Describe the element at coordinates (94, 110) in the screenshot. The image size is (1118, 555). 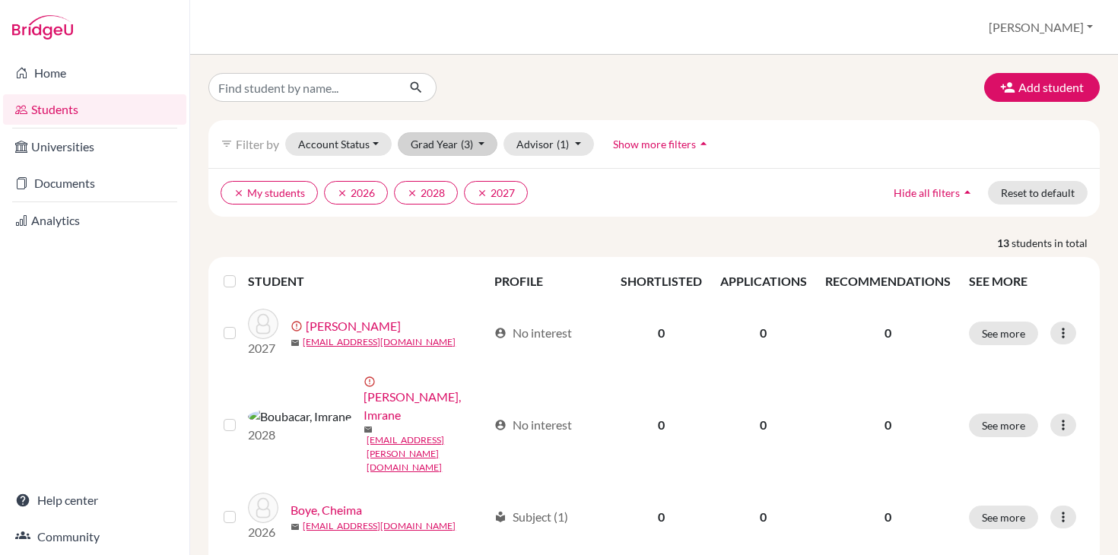
I see `a: Students` at that location.